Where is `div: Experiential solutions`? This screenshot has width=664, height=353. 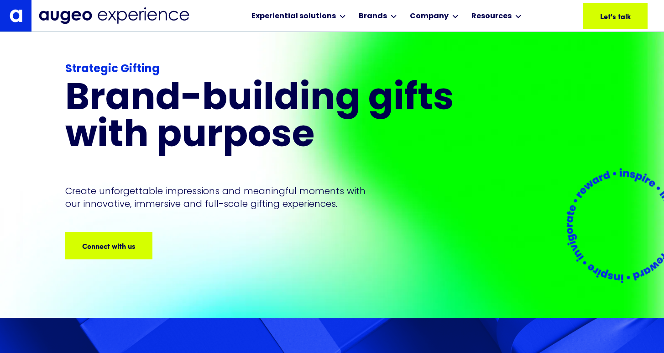 div: Experiential solutions is located at coordinates (293, 16).